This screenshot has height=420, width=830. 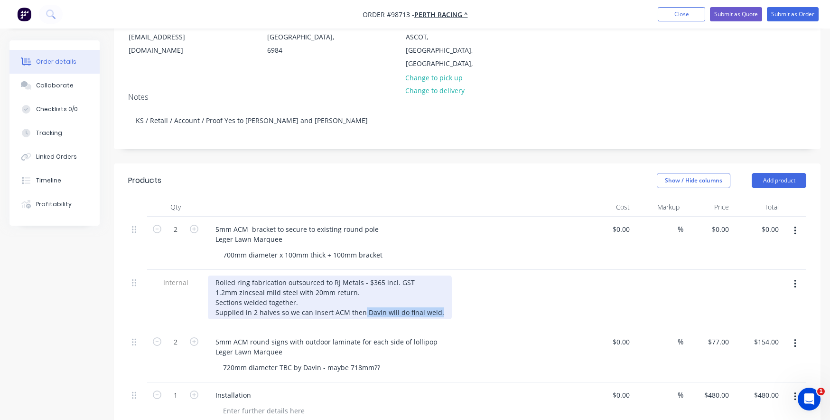 I want to click on span: Order #98713 -, so click(x=388, y=14).